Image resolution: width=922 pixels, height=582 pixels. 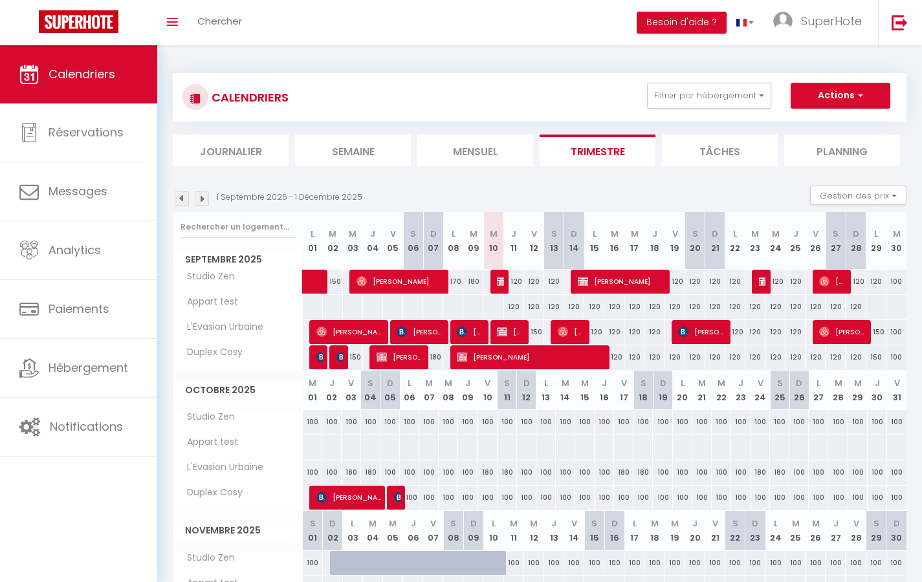 What do you see at coordinates (353, 241) in the screenshot?
I see `th: 03` at bounding box center [353, 241].